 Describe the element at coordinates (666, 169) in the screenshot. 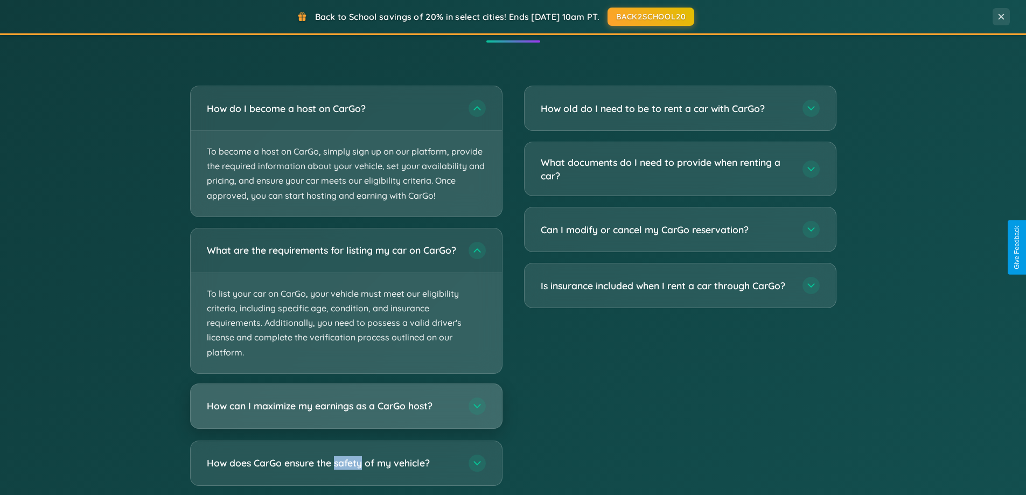

I see `h3: What documents do I need to provide when renting a car?` at that location.